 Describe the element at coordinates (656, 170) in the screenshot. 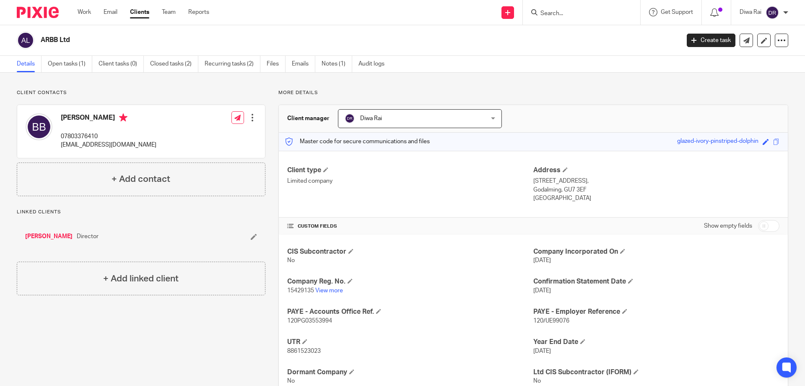

I see `h4: Address` at that location.